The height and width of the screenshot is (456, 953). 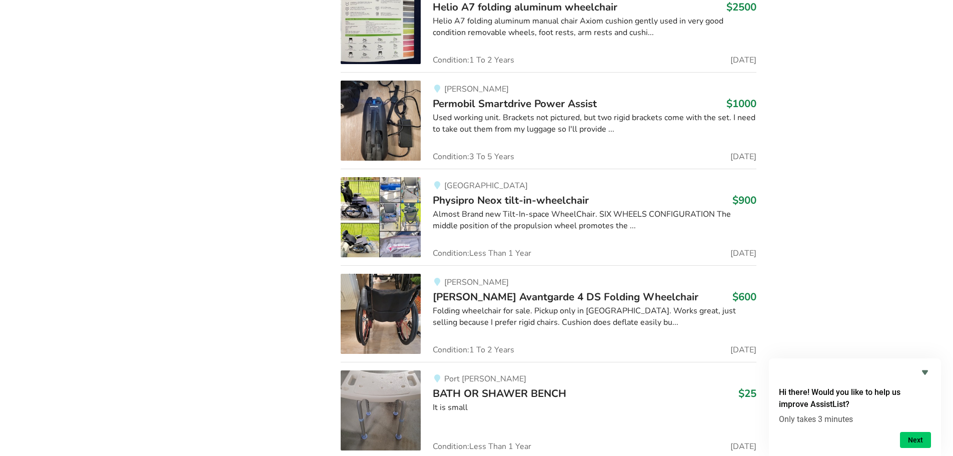 I want to click on h2: Hi there! Would you like to help us improve AssistList?, so click(x=855, y=398).